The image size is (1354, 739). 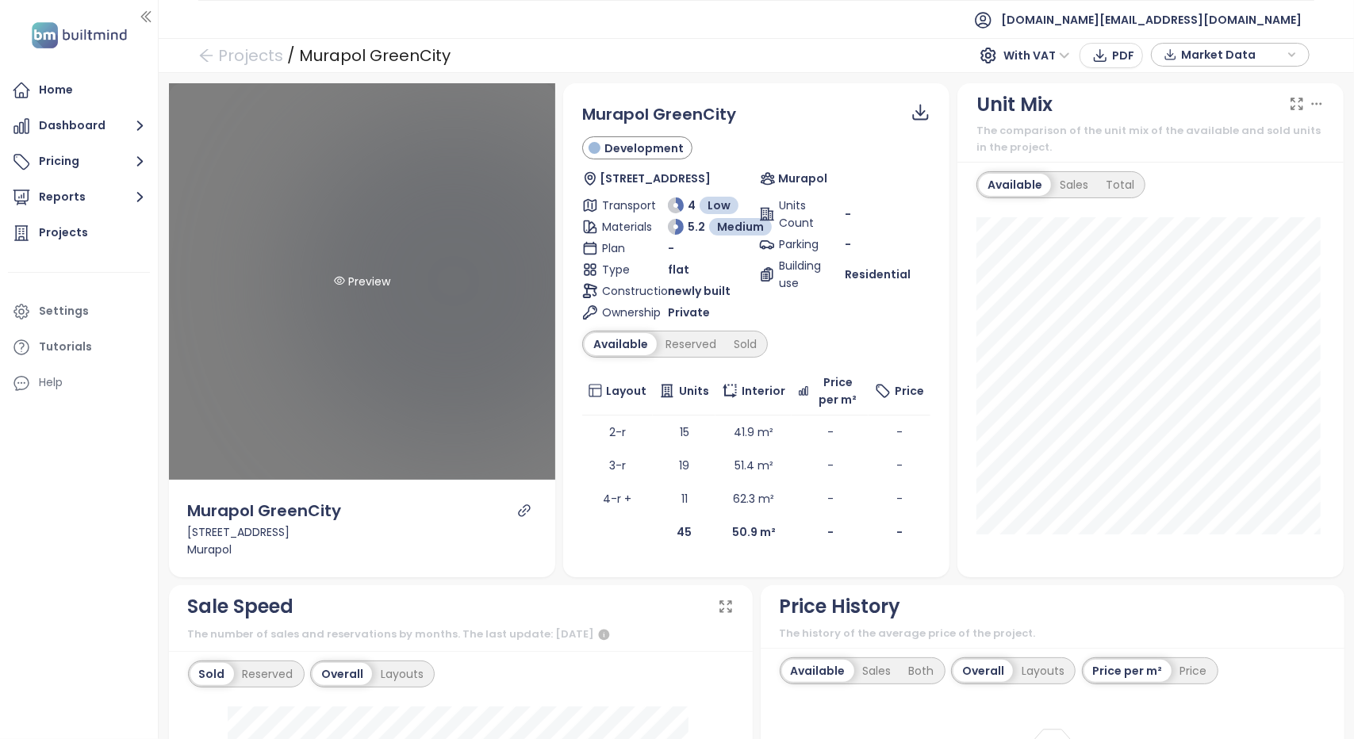 I want to click on td: 15, so click(x=684, y=432).